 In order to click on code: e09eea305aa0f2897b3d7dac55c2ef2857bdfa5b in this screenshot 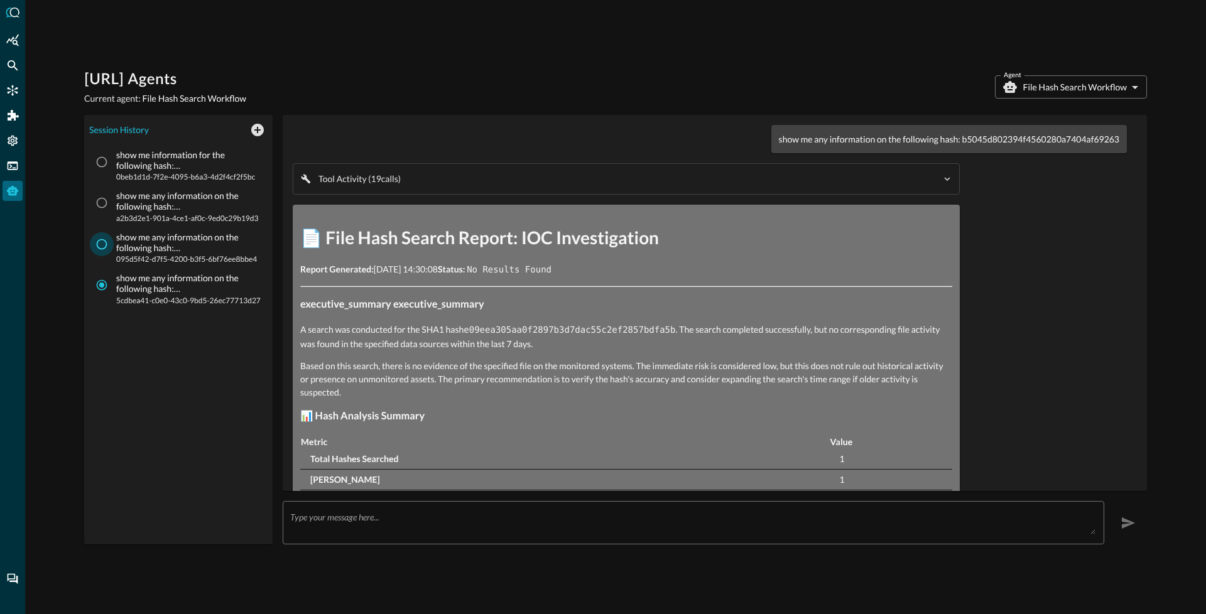, I will do `click(569, 330)`.